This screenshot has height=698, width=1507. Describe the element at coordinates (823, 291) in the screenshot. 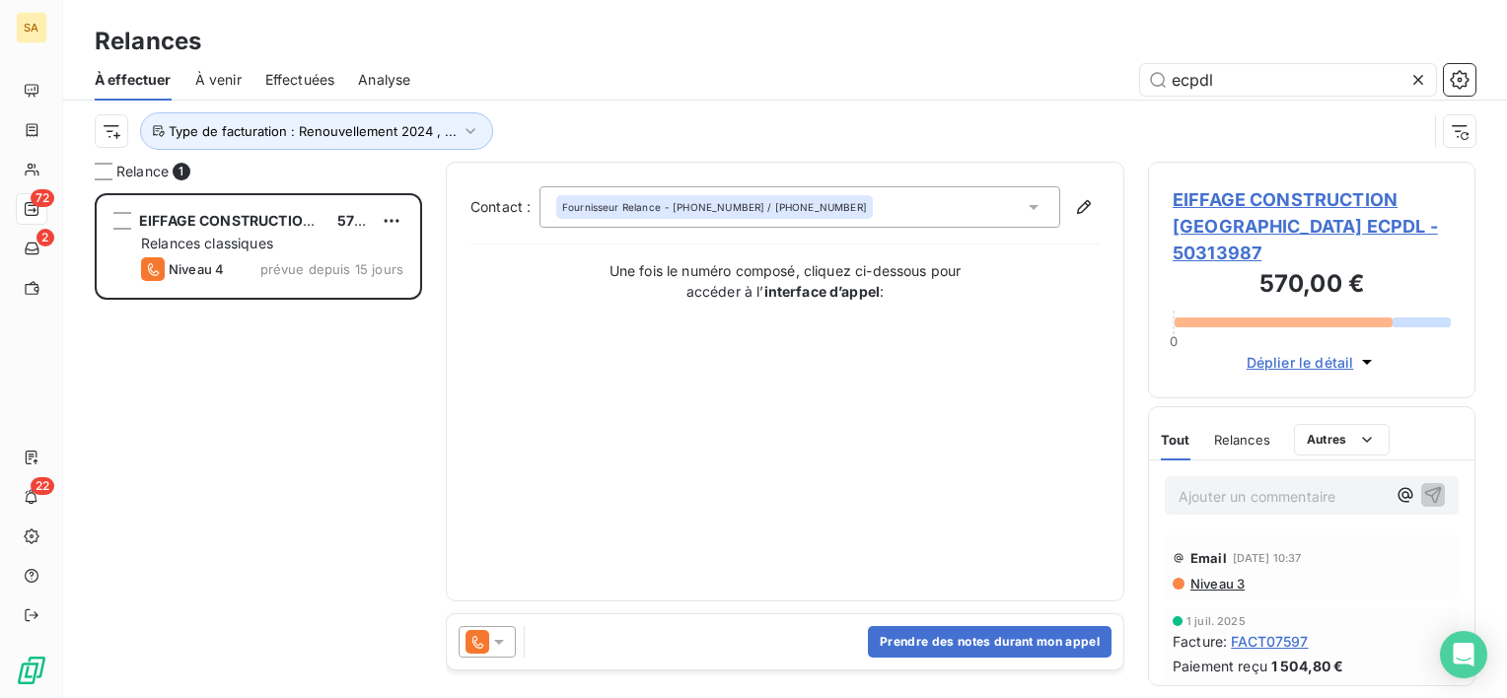

I see `strong: interface d’appel` at that location.